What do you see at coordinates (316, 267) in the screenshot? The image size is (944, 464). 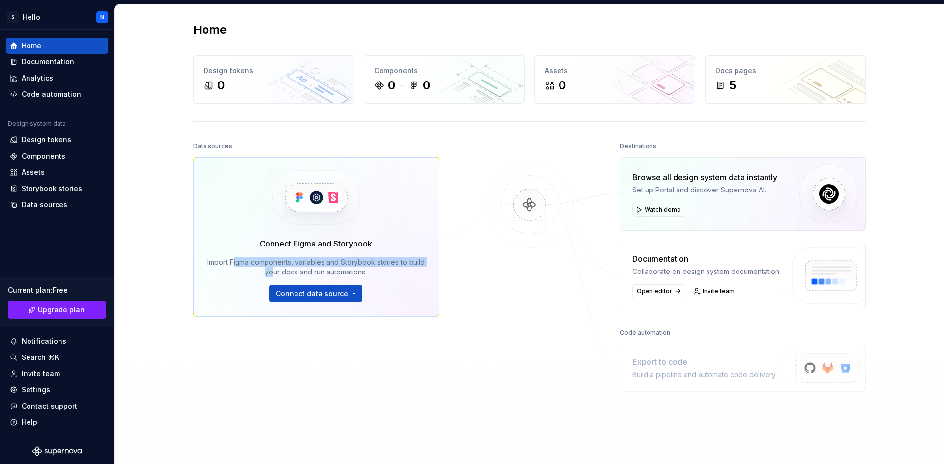 I see `div: Import Figma components, variables and Storybook stories to build your docs and run automations.` at bounding box center [316, 267].